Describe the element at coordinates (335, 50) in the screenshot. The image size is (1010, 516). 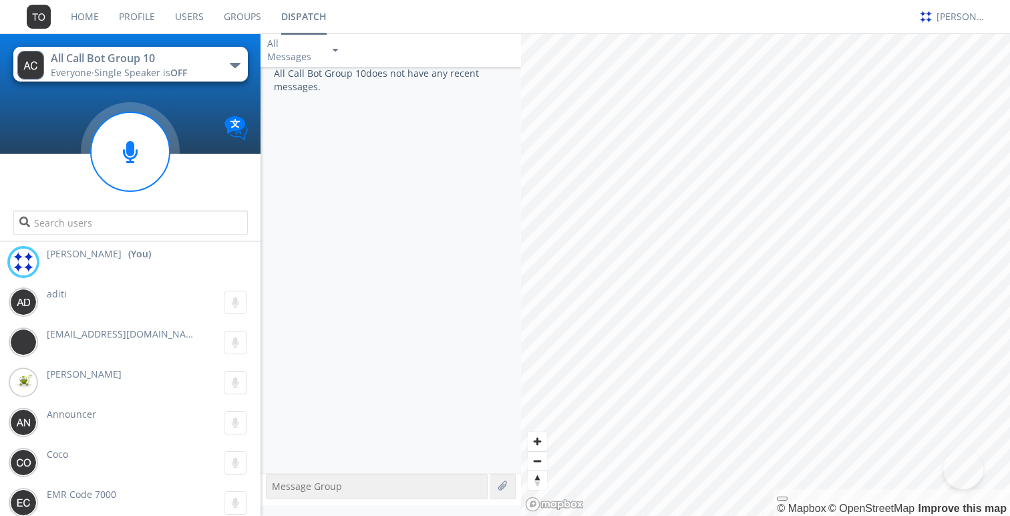
I see `img: caret-down-sm.svg` at that location.